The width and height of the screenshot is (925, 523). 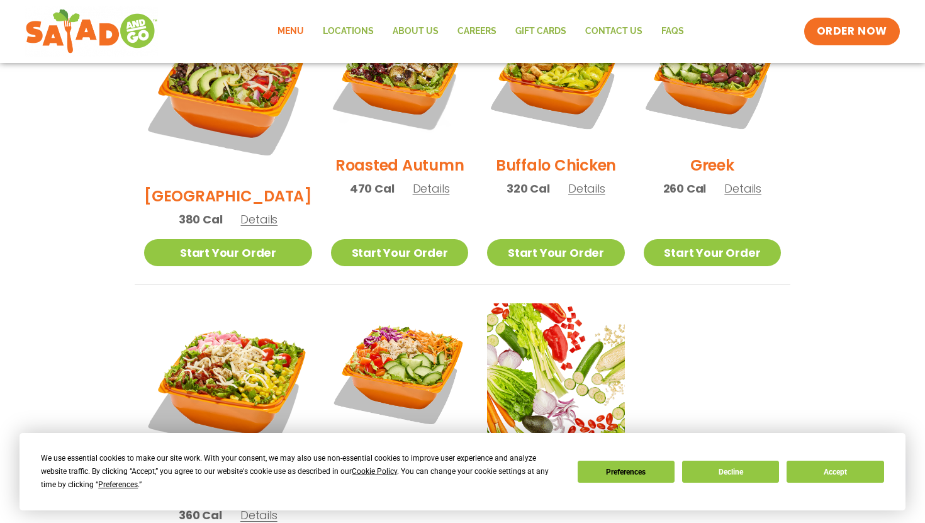 I want to click on img: Product photo for Greek Salad, so click(x=712, y=76).